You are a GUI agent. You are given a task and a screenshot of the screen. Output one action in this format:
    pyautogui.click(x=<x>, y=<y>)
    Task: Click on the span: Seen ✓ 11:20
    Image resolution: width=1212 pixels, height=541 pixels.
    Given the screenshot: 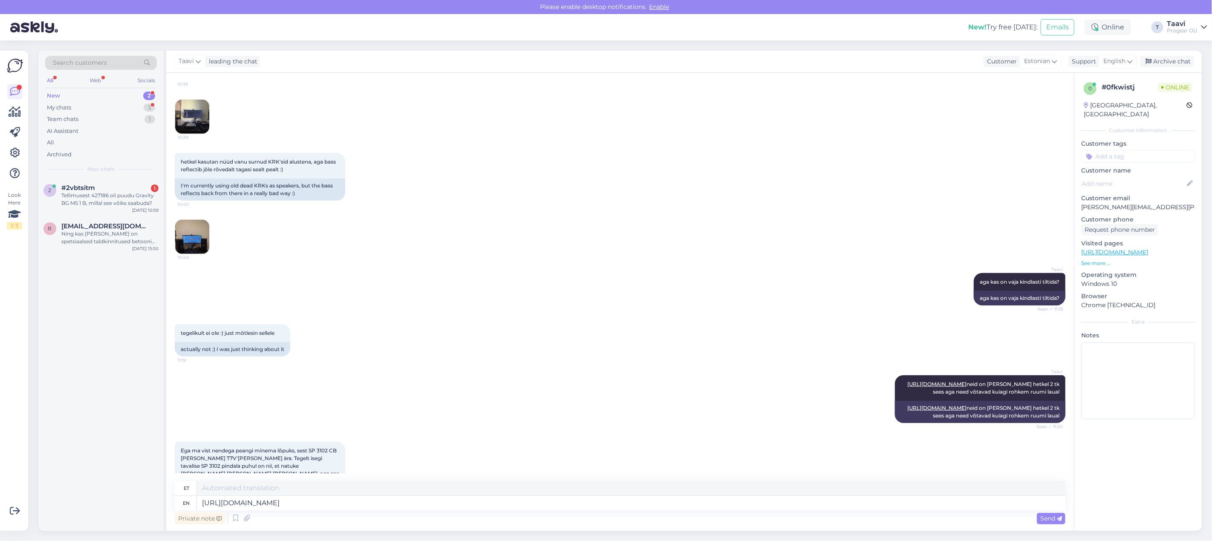 What is the action you would take?
    pyautogui.click(x=1047, y=427)
    